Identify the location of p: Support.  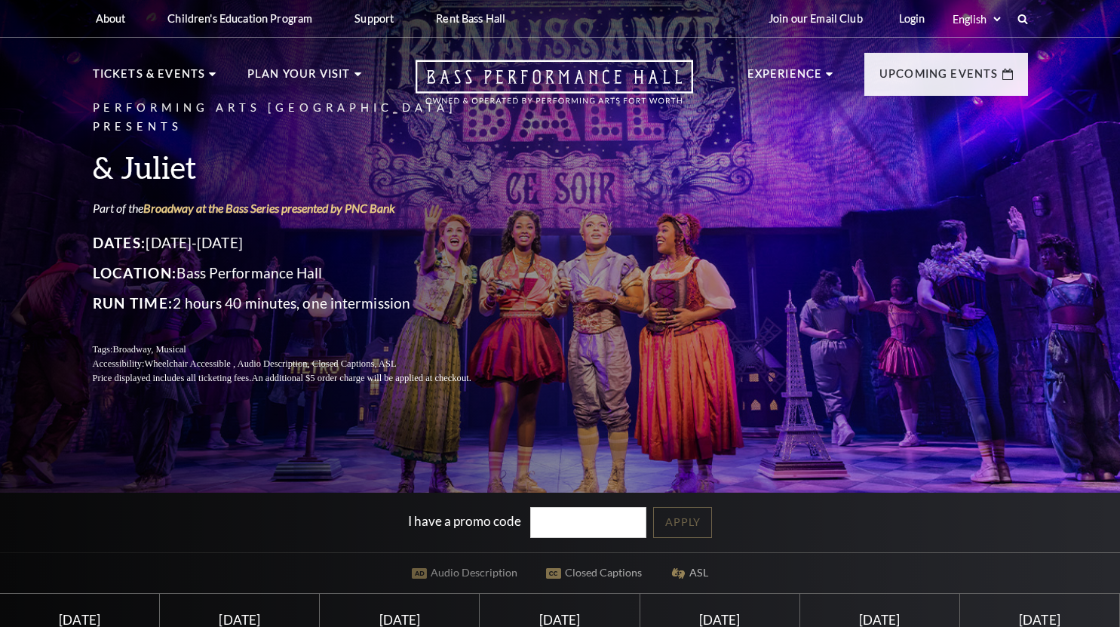
(374, 18).